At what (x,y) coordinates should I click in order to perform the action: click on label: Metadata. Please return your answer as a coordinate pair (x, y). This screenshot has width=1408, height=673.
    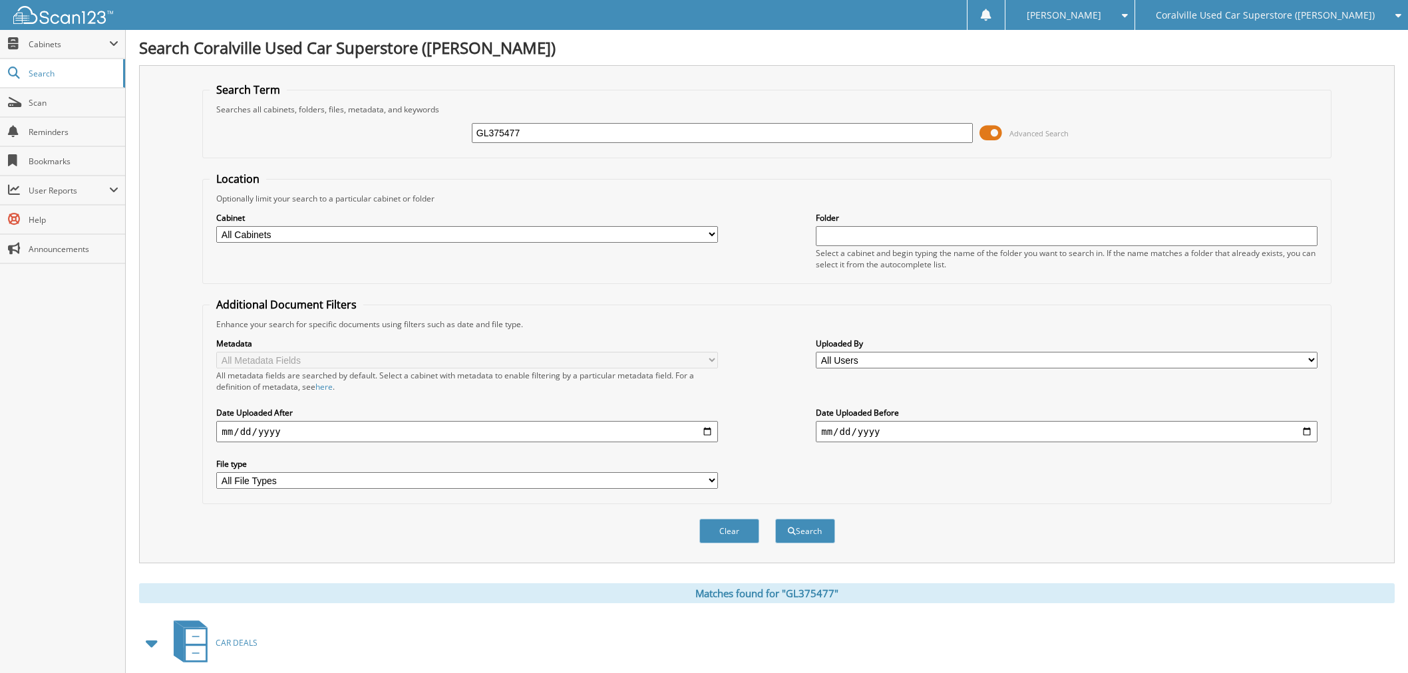
    Looking at the image, I should click on (466, 343).